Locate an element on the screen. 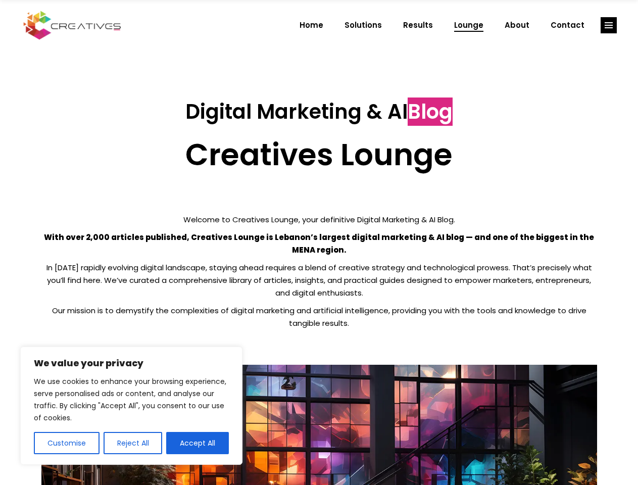  a: link is located at coordinates (609, 25).